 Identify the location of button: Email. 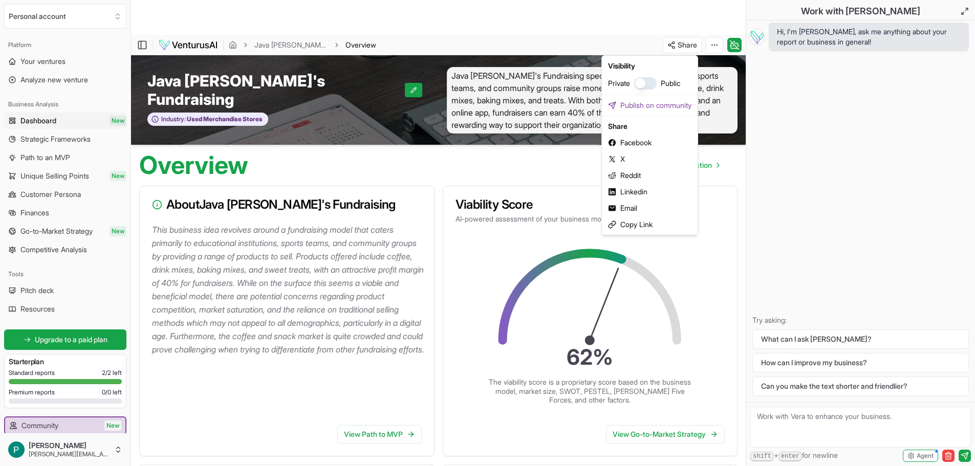
(649, 208).